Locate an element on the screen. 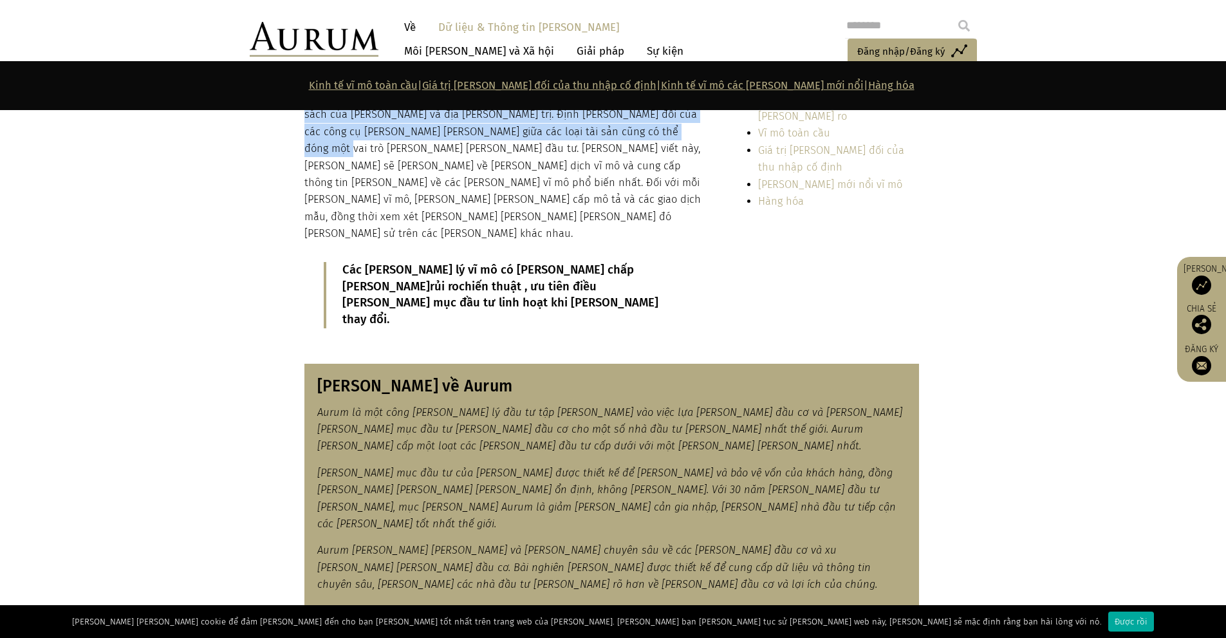 The width and height of the screenshot is (1226, 638). font: Đăng nhập/Đăng ký is located at coordinates (901, 51).